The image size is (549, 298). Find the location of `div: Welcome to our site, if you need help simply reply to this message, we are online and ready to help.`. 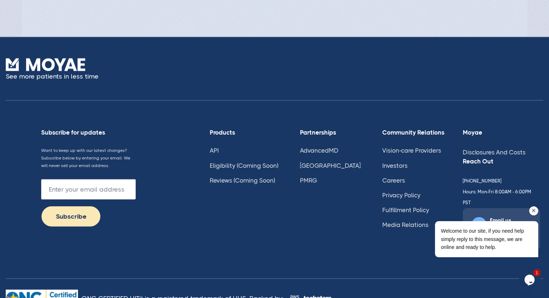

div: Welcome to our site, if you need help simply reply to this message, we are online and ready to help. is located at coordinates (65, 83).